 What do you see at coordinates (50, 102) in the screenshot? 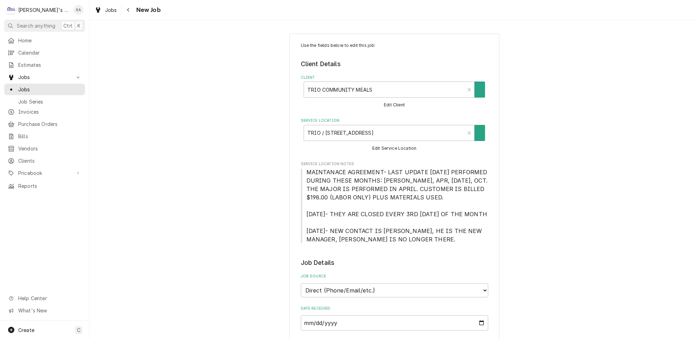
I see `span: Job Series` at bounding box center [50, 102].